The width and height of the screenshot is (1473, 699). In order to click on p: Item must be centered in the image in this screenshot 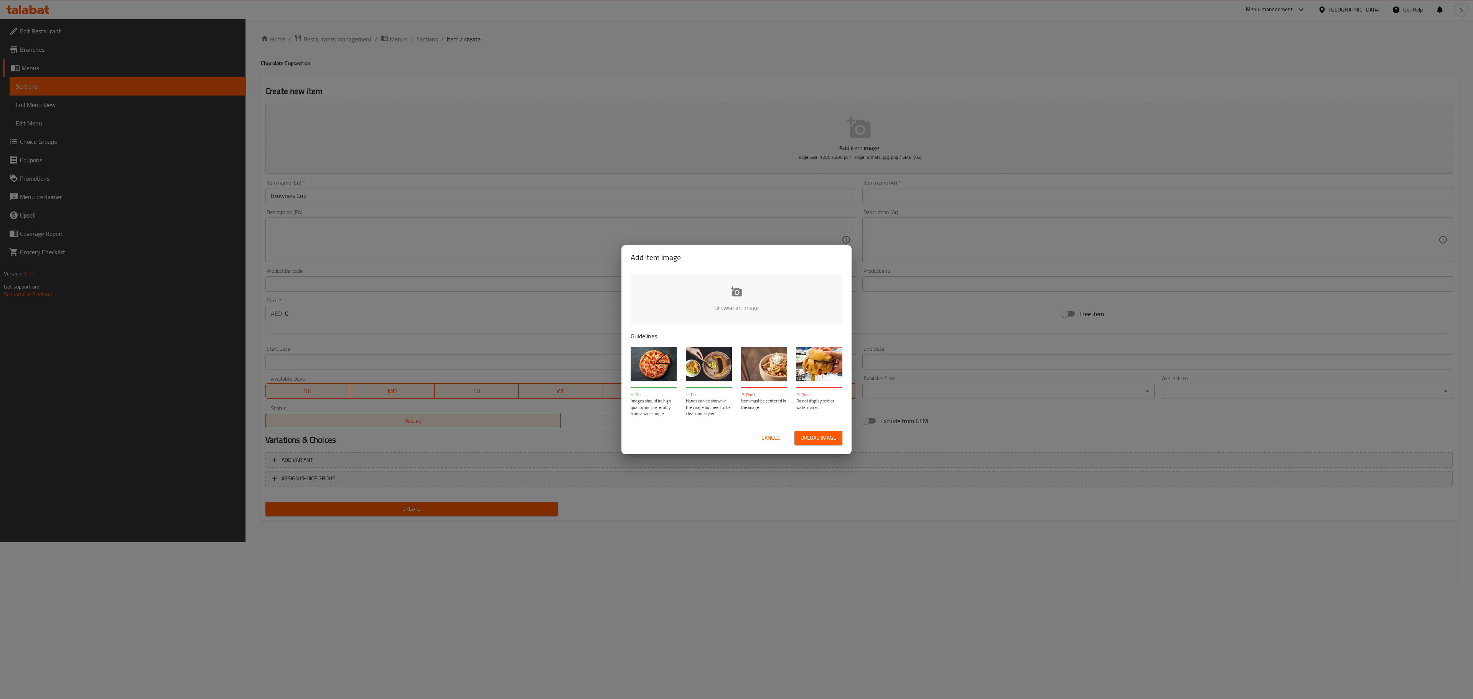, I will do `click(764, 404)`.